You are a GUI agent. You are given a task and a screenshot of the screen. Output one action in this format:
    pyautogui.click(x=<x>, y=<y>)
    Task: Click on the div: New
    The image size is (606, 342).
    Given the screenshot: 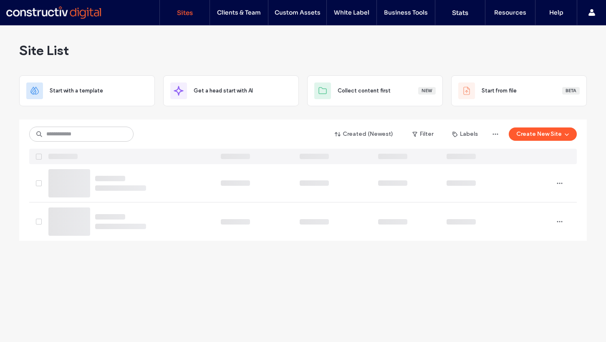 What is the action you would take?
    pyautogui.click(x=427, y=91)
    